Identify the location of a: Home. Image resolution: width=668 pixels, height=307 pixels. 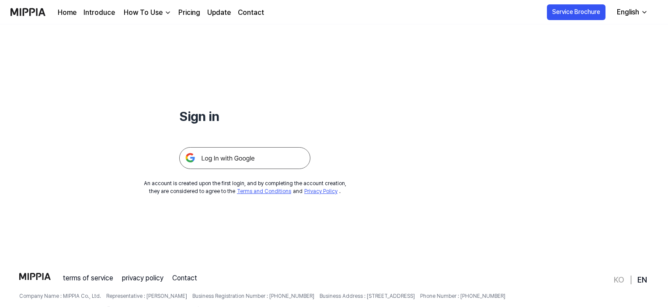
(67, 13).